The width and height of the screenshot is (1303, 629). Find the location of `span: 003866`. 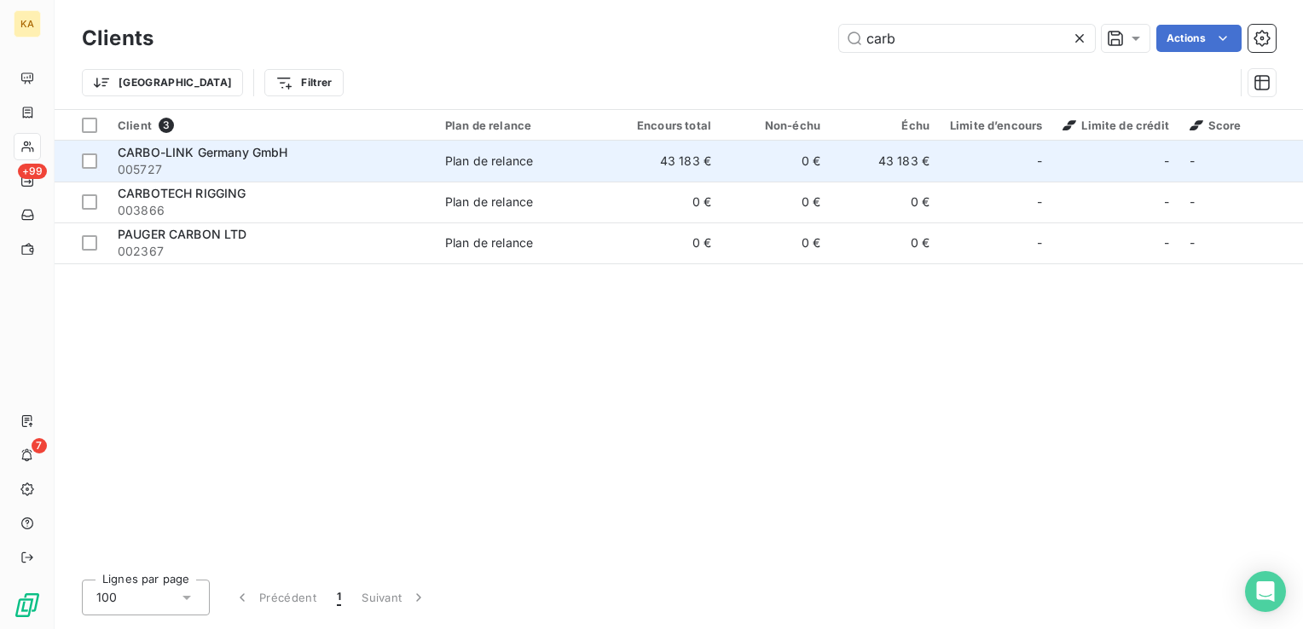

span: 003866 is located at coordinates (271, 211).